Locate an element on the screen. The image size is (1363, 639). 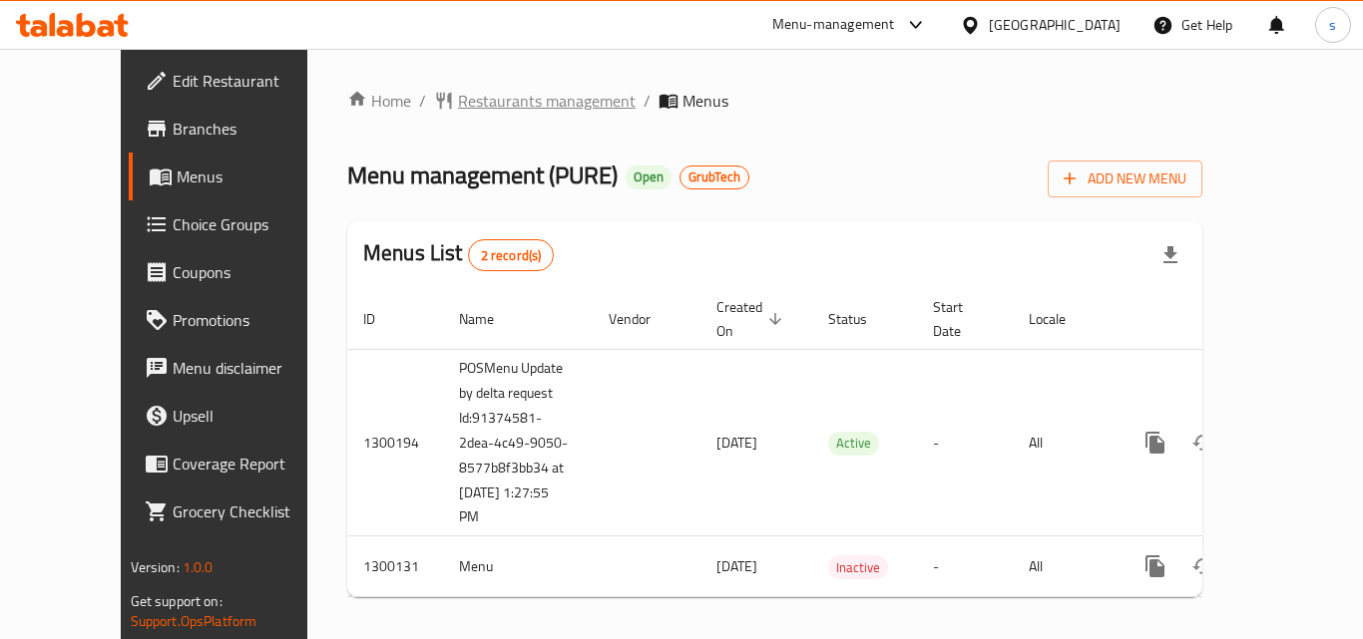
span: Upsell is located at coordinates (252, 416).